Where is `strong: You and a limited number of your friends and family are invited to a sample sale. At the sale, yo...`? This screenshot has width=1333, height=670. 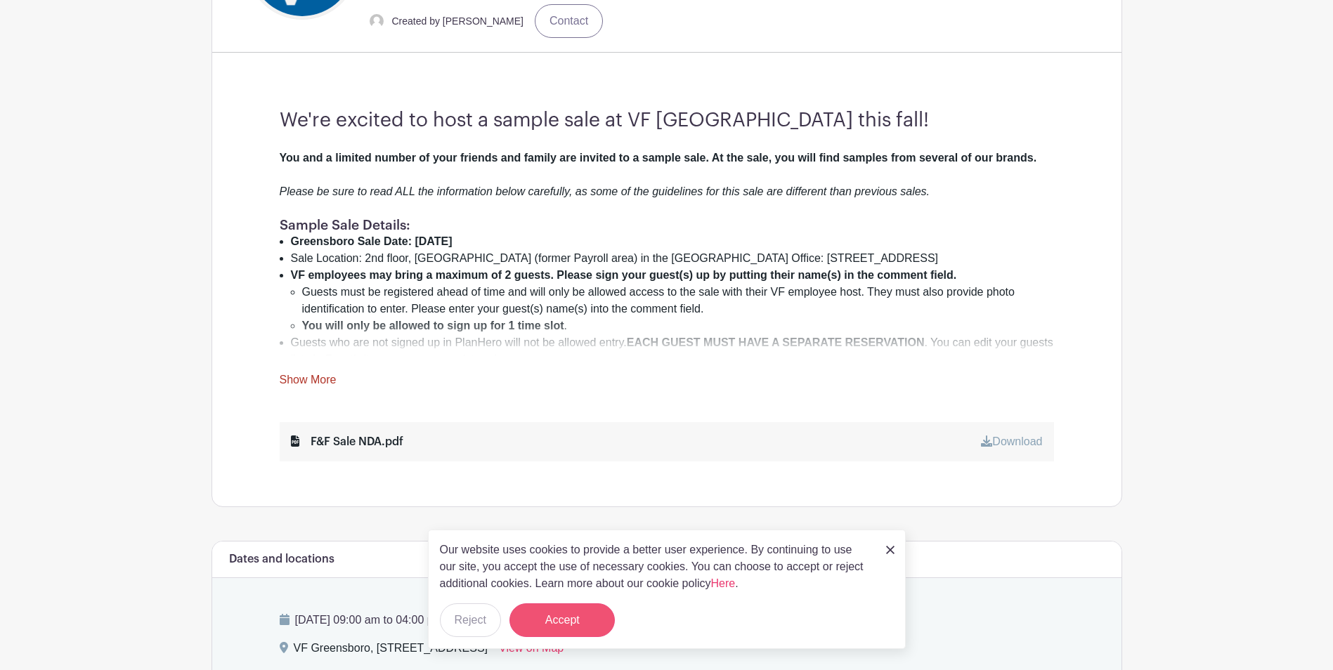
strong: You and a limited number of your friends and family are invited to a sample sale. At the sale, yo... is located at coordinates (659, 157).